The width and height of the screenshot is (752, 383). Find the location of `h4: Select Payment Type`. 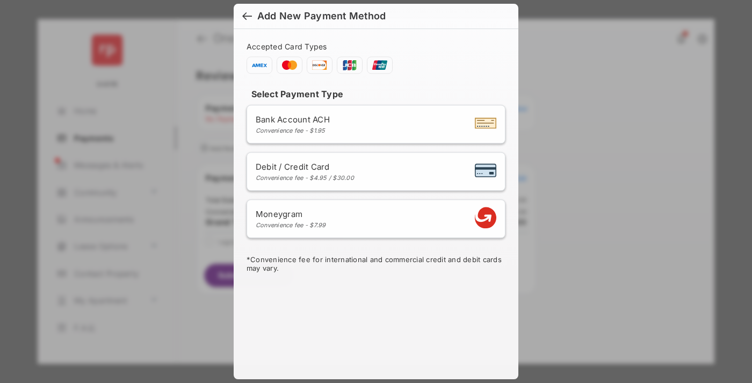

h4: Select Payment Type is located at coordinates (376, 94).